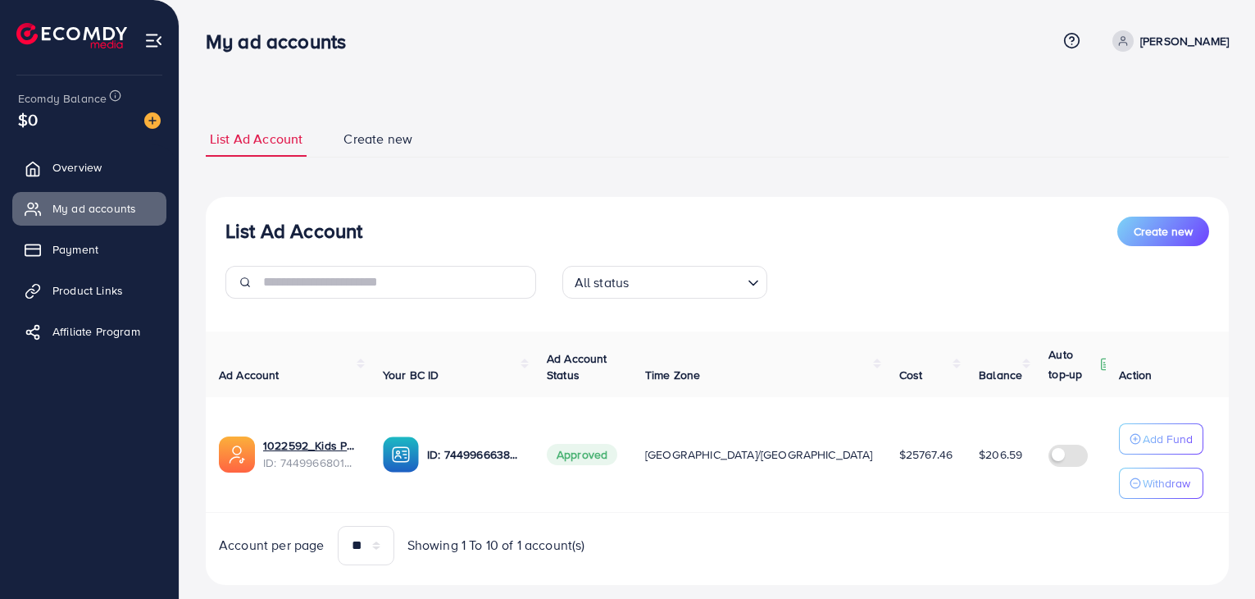 Image resolution: width=1255 pixels, height=599 pixels. Describe the element at coordinates (282, 41) in the screenshot. I see `h3: My ad accounts` at that location.